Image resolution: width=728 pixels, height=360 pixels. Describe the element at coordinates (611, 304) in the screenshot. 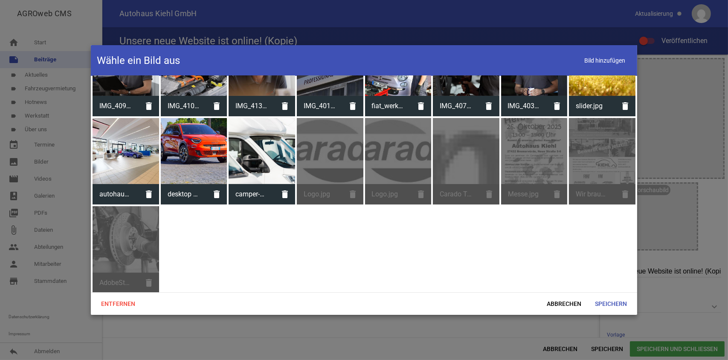

I see `span: Speichern` at that location.